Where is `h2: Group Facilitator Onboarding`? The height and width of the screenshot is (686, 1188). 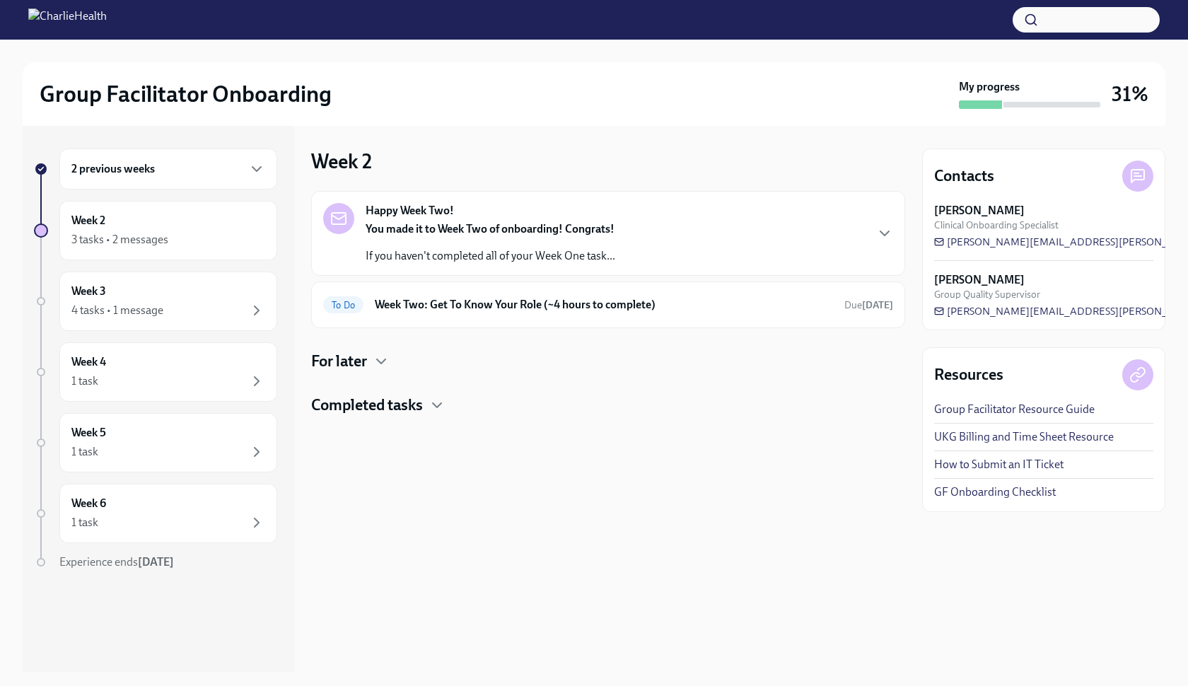
h2: Group Facilitator Onboarding is located at coordinates (185, 94).